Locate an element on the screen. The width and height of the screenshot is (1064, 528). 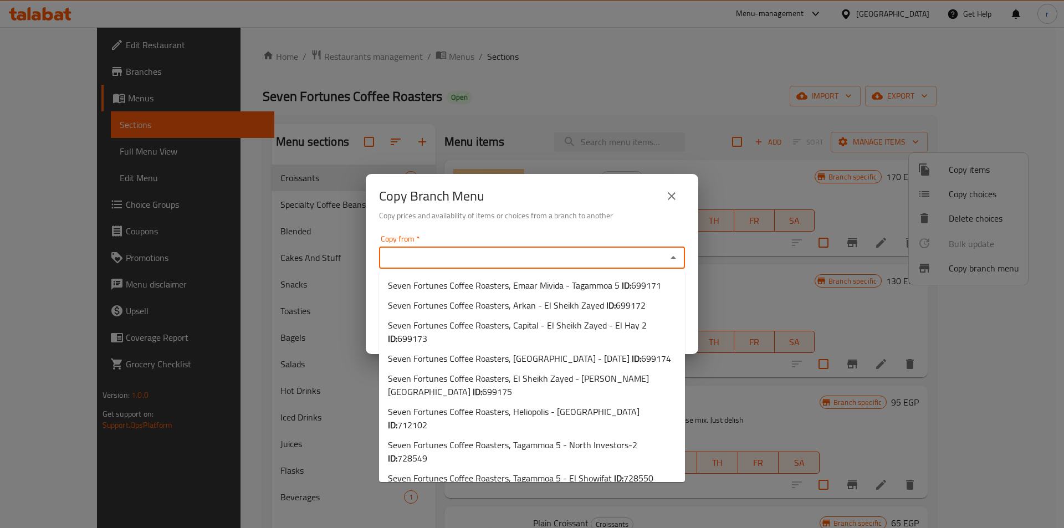
span: 728549 is located at coordinates (412, 458).